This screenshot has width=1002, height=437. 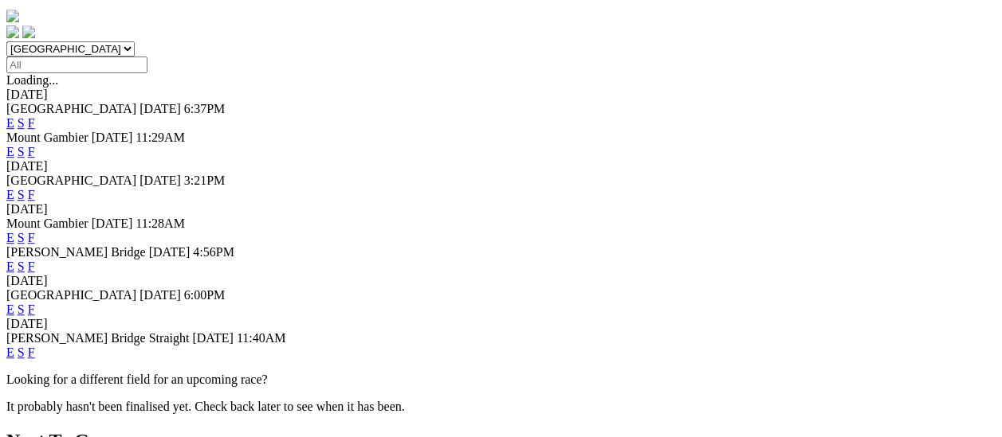 I want to click on span: 11:28AM, so click(x=160, y=223).